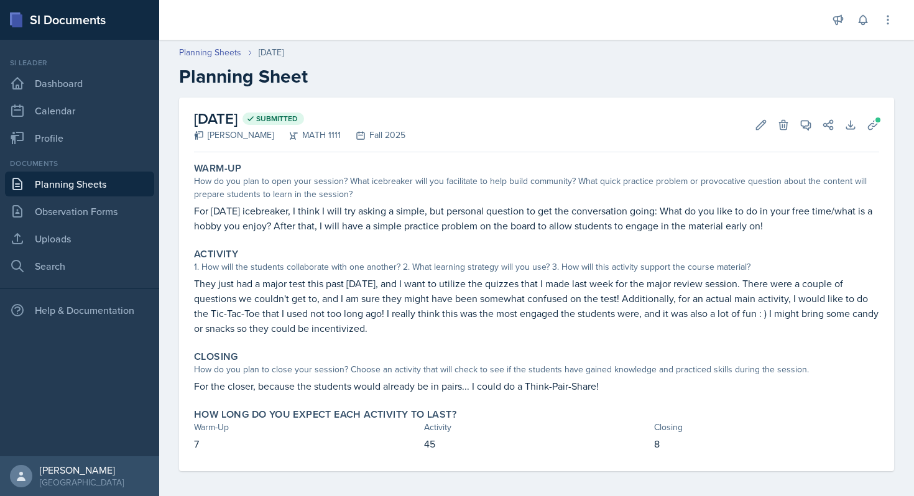 The image size is (914, 496). What do you see at coordinates (537, 386) in the screenshot?
I see `p: For the closer, because the students would already be in pairs... I could do a Think-Pair-Share!` at bounding box center [537, 386].